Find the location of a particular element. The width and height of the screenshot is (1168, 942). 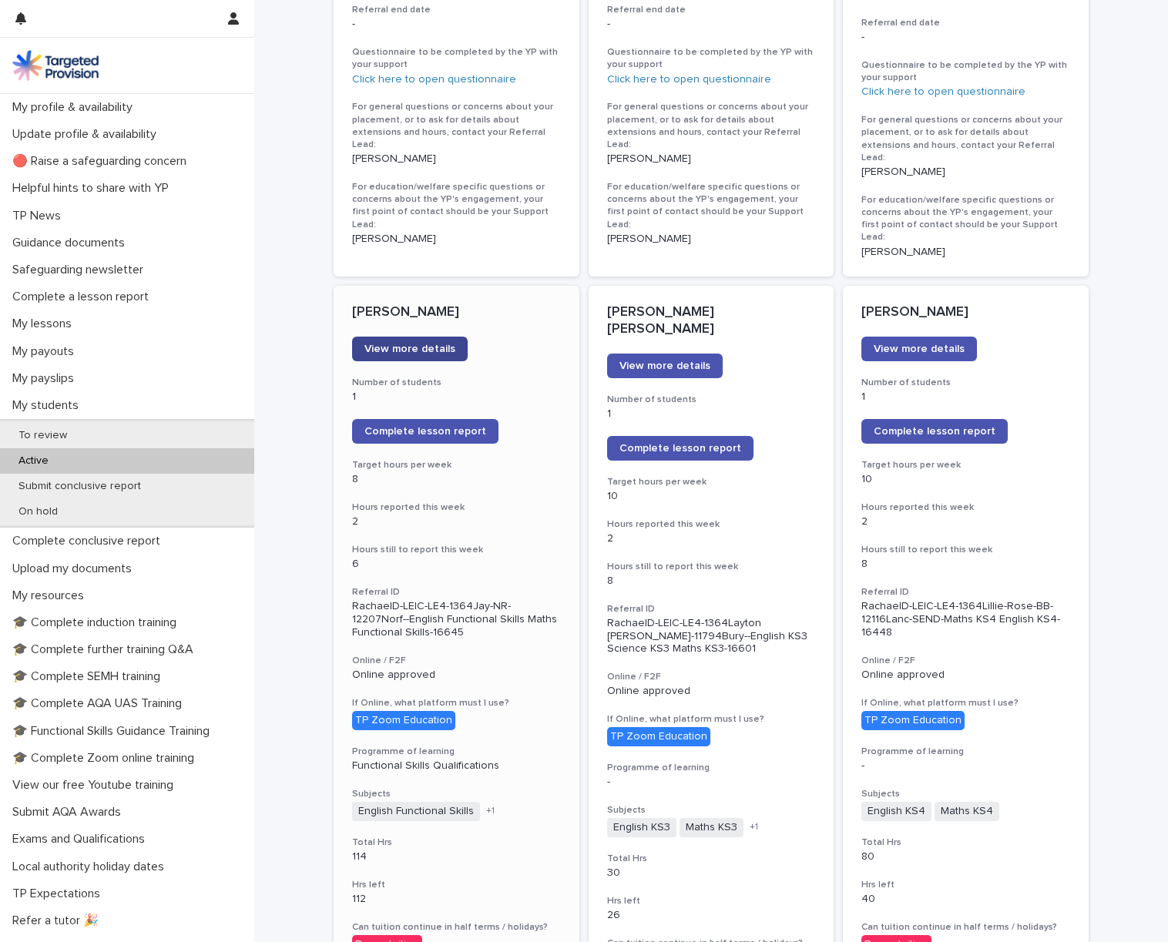

span: View more details is located at coordinates (665, 366).